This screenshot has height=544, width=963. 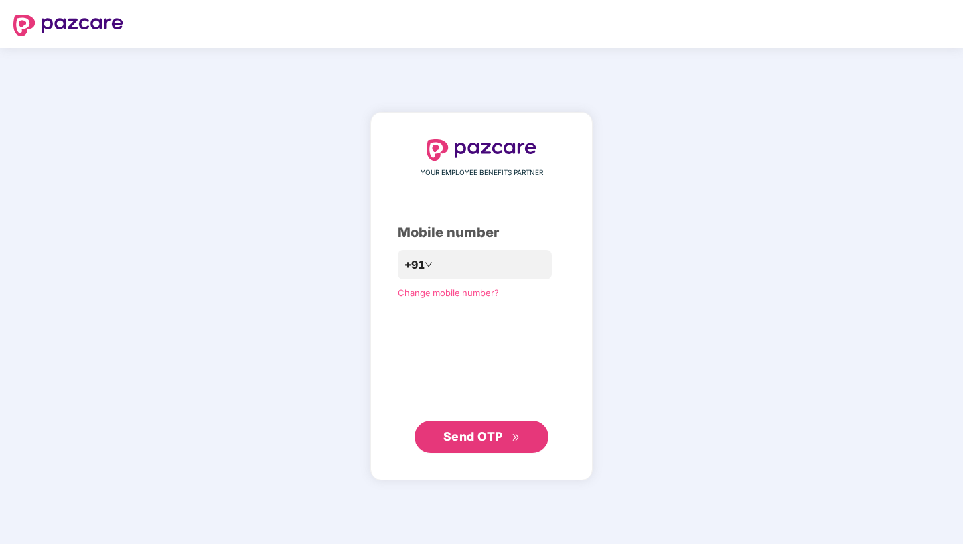 What do you see at coordinates (482, 437) in the screenshot?
I see `button: Send OTPdouble-right` at bounding box center [482, 437].